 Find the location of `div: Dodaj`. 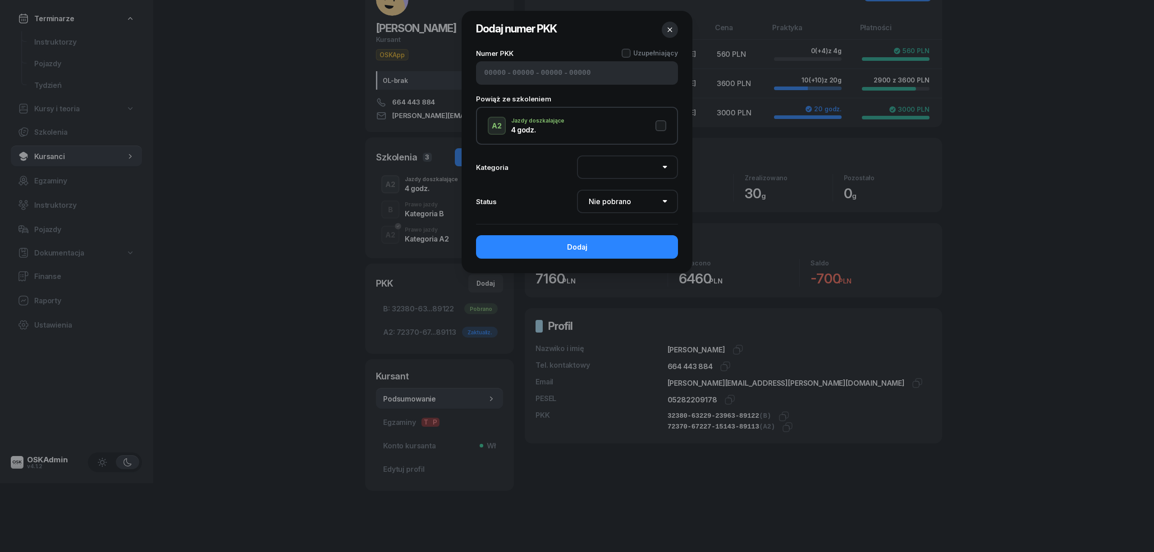

div: Dodaj is located at coordinates (577, 247).